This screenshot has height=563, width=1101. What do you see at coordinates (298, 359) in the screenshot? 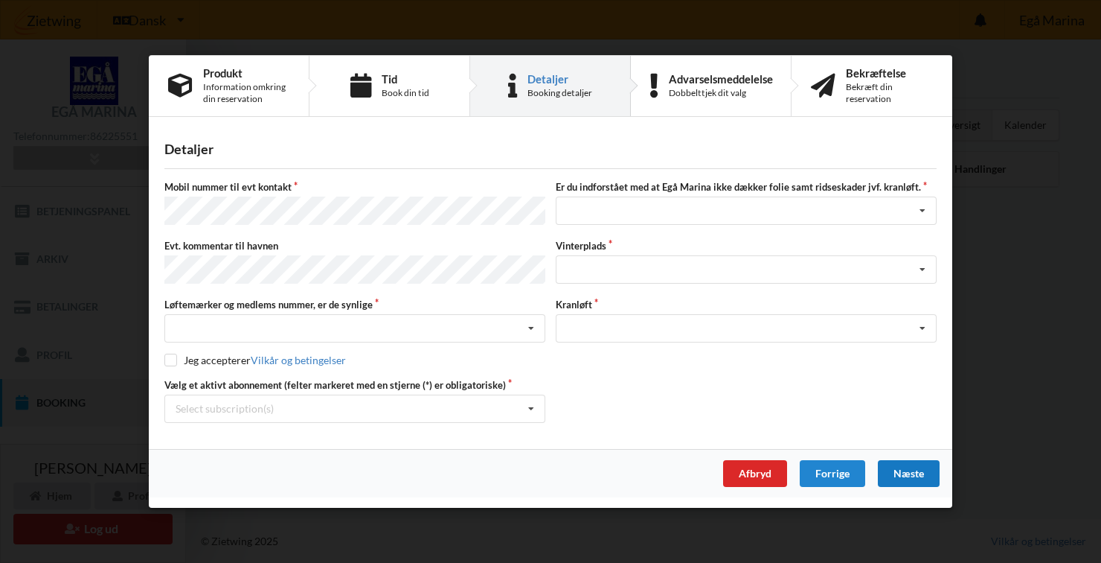
I see `a: Vilkår og betingelser` at bounding box center [298, 359].